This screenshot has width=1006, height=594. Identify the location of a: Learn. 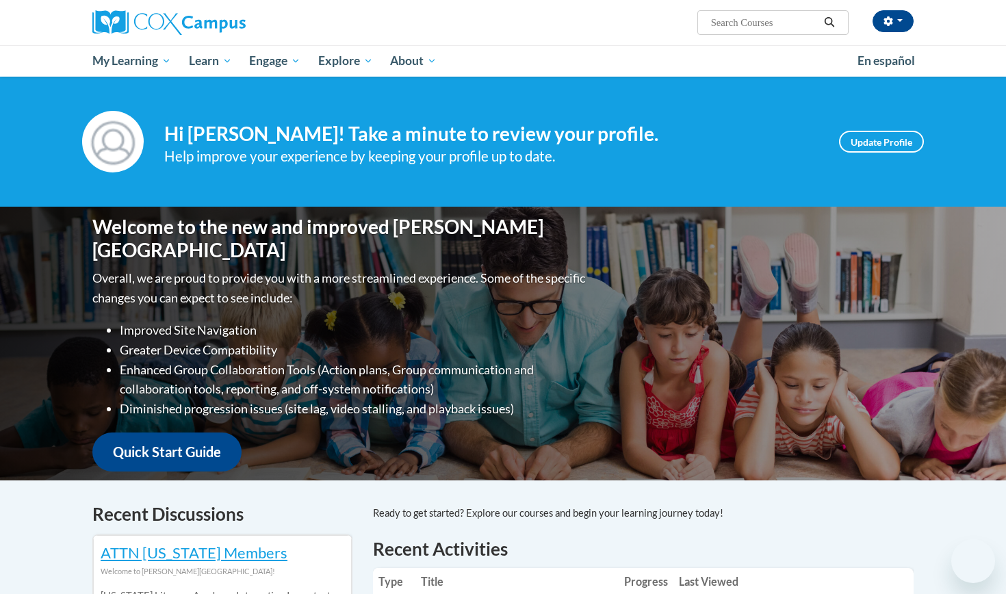
(210, 61).